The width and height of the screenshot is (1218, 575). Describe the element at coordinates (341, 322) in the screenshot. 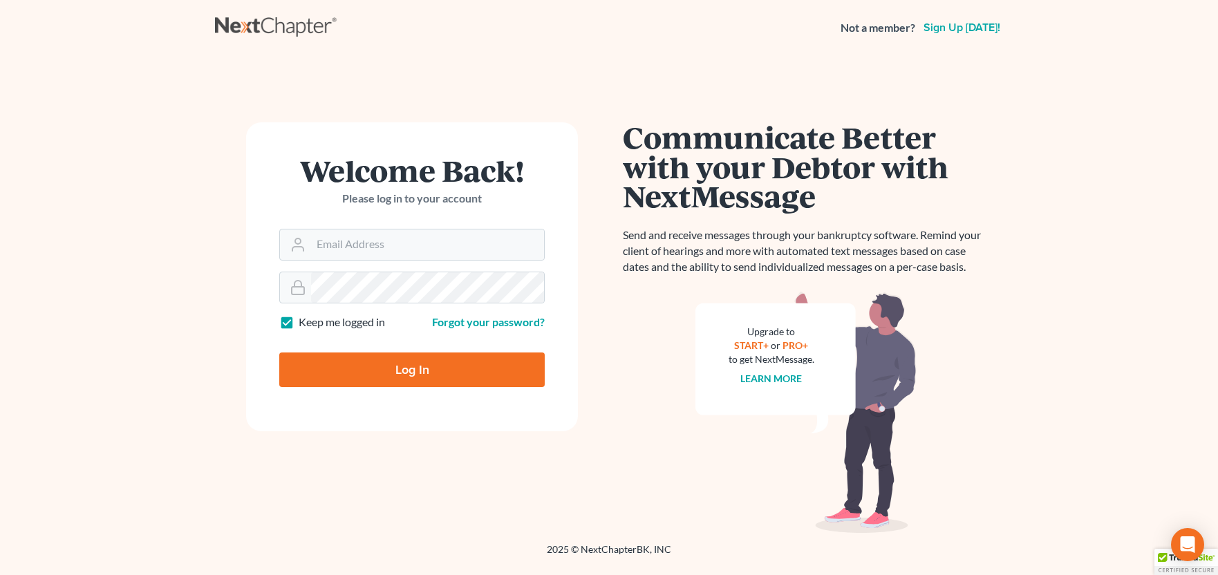

I see `label: Keep me logged in` at that location.